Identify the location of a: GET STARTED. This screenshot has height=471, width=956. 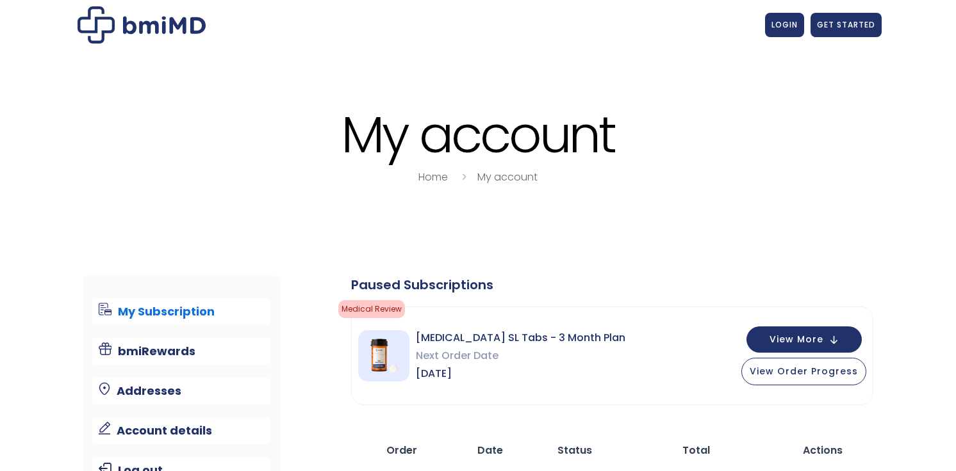
(846, 25).